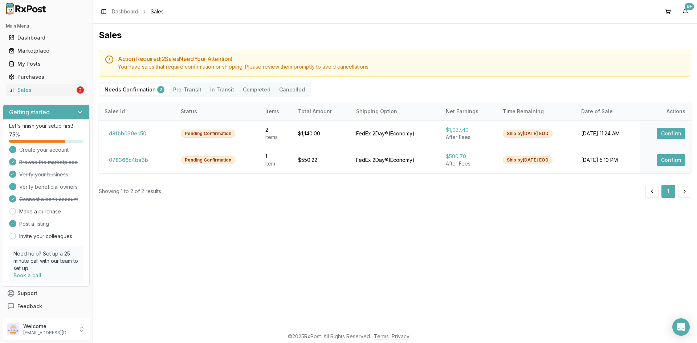  Describe the element at coordinates (46, 90) in the screenshot. I see `a: Sales2` at that location.